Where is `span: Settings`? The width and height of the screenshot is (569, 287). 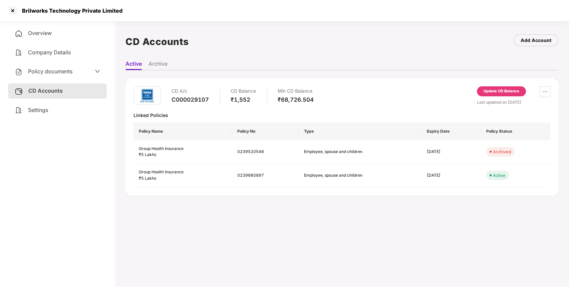
span: Settings is located at coordinates (38, 110).